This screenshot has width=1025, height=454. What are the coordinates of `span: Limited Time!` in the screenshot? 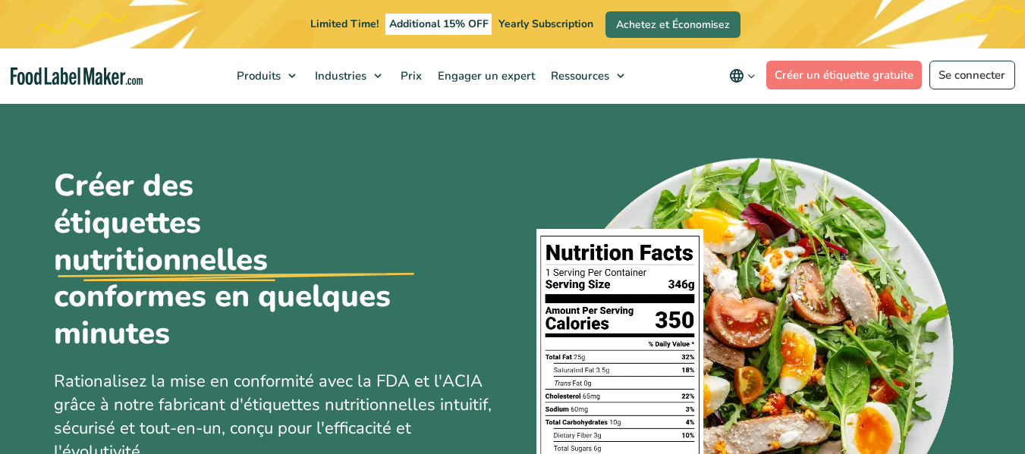 It's located at (344, 24).